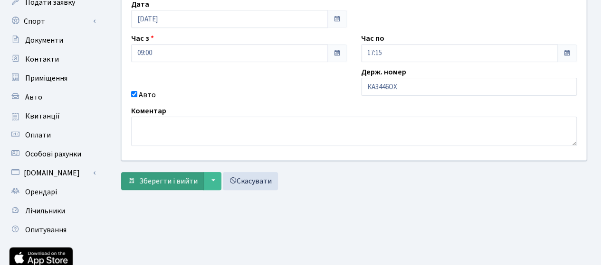  I want to click on span: Авто, so click(34, 97).